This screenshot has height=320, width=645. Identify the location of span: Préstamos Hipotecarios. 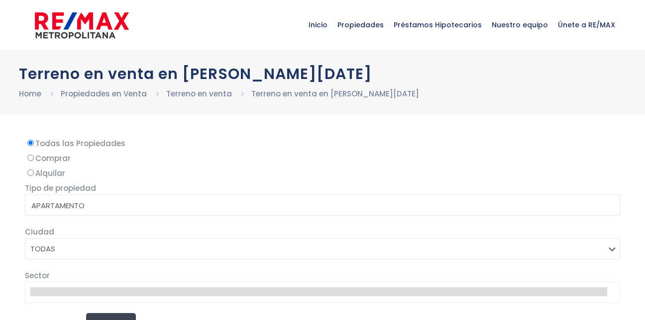
(437, 25).